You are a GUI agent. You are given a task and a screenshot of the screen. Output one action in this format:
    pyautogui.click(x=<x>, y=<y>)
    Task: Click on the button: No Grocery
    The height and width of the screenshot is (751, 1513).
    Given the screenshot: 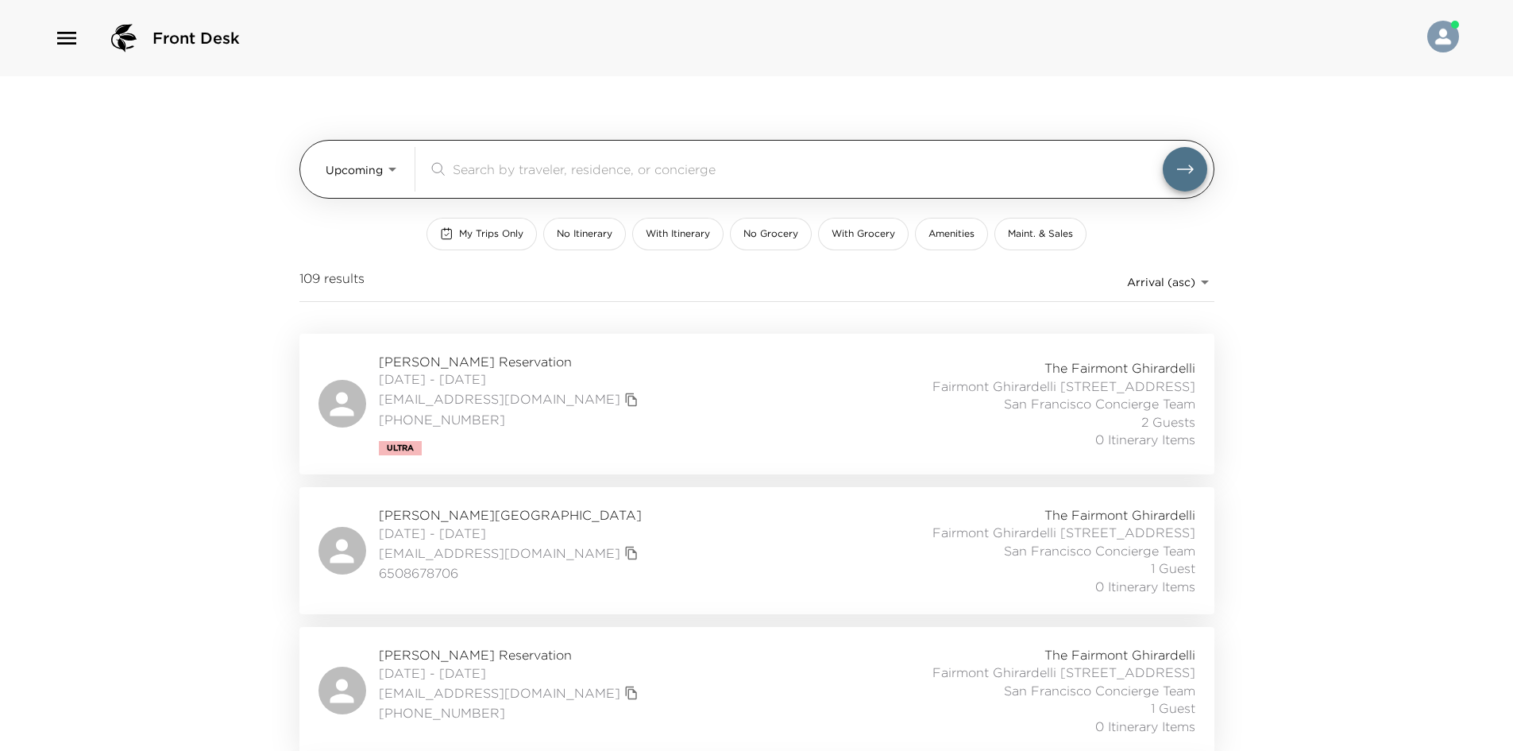 What is the action you would take?
    pyautogui.click(x=771, y=234)
    